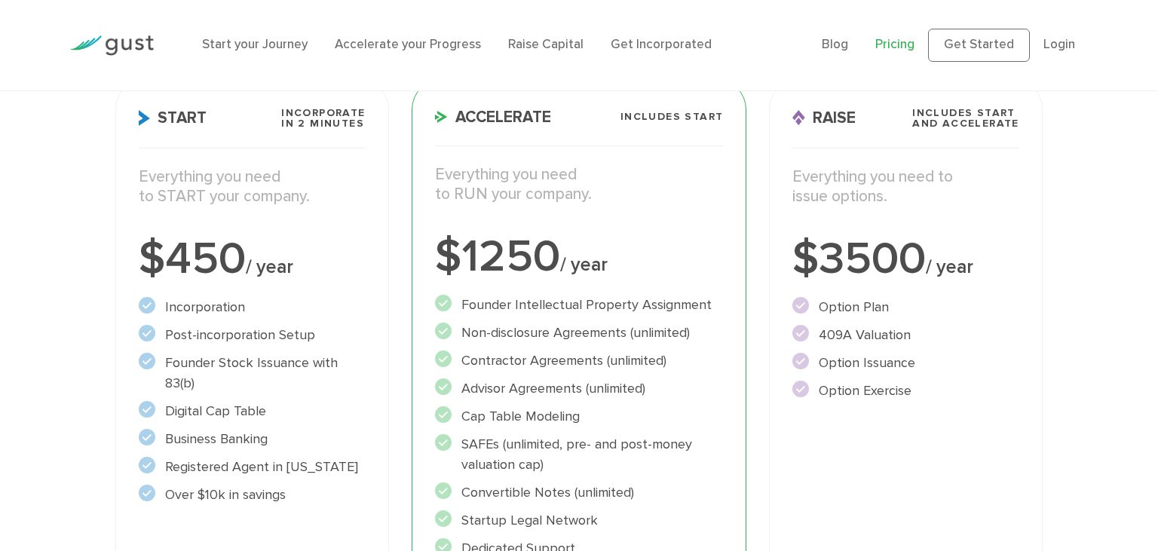 The height and width of the screenshot is (551, 1158). I want to click on li: SAFEs (unlimited, pre- and post-money valuation cap), so click(579, 454).